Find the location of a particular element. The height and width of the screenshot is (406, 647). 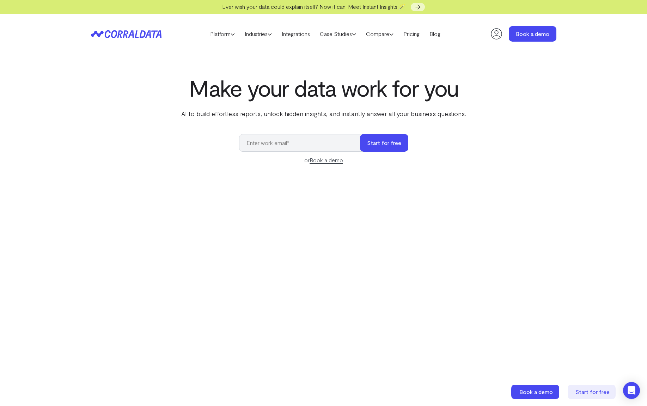

span: Ever wish your data could explain itself? Now it can. Meet Instant Insights 🪄 is located at coordinates (314, 6).